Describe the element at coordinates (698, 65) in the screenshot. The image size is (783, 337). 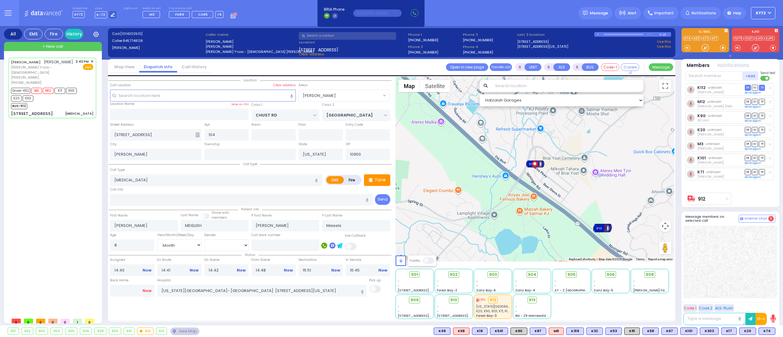
I see `button: Members` at that location.